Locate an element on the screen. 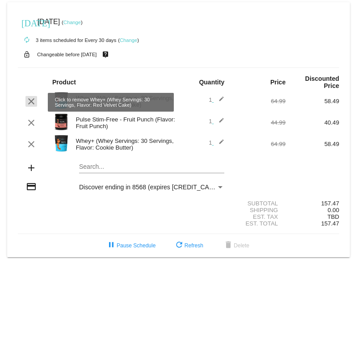 This screenshot has height=338, width=357. mat-icon: refresh is located at coordinates (179, 245).